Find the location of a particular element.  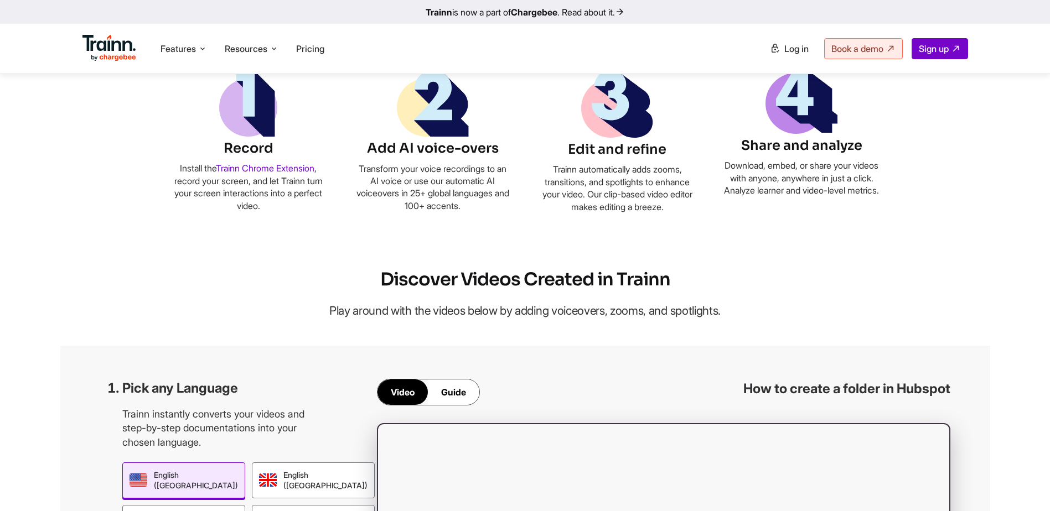

img: us english | Trainn is located at coordinates (138, 480).